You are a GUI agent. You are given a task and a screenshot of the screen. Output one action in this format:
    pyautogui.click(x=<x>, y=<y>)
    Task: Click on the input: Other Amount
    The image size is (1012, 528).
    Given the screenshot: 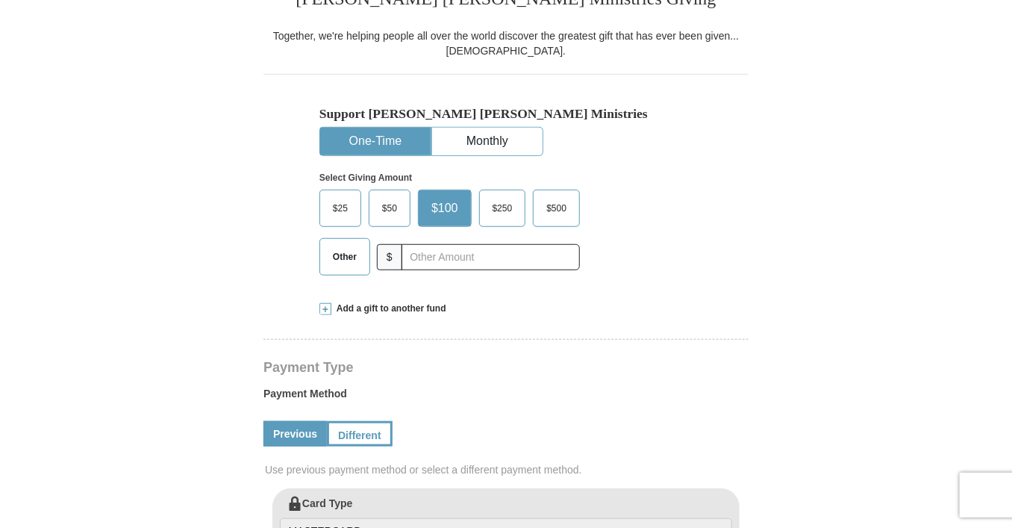 What is the action you would take?
    pyautogui.click(x=490, y=257)
    